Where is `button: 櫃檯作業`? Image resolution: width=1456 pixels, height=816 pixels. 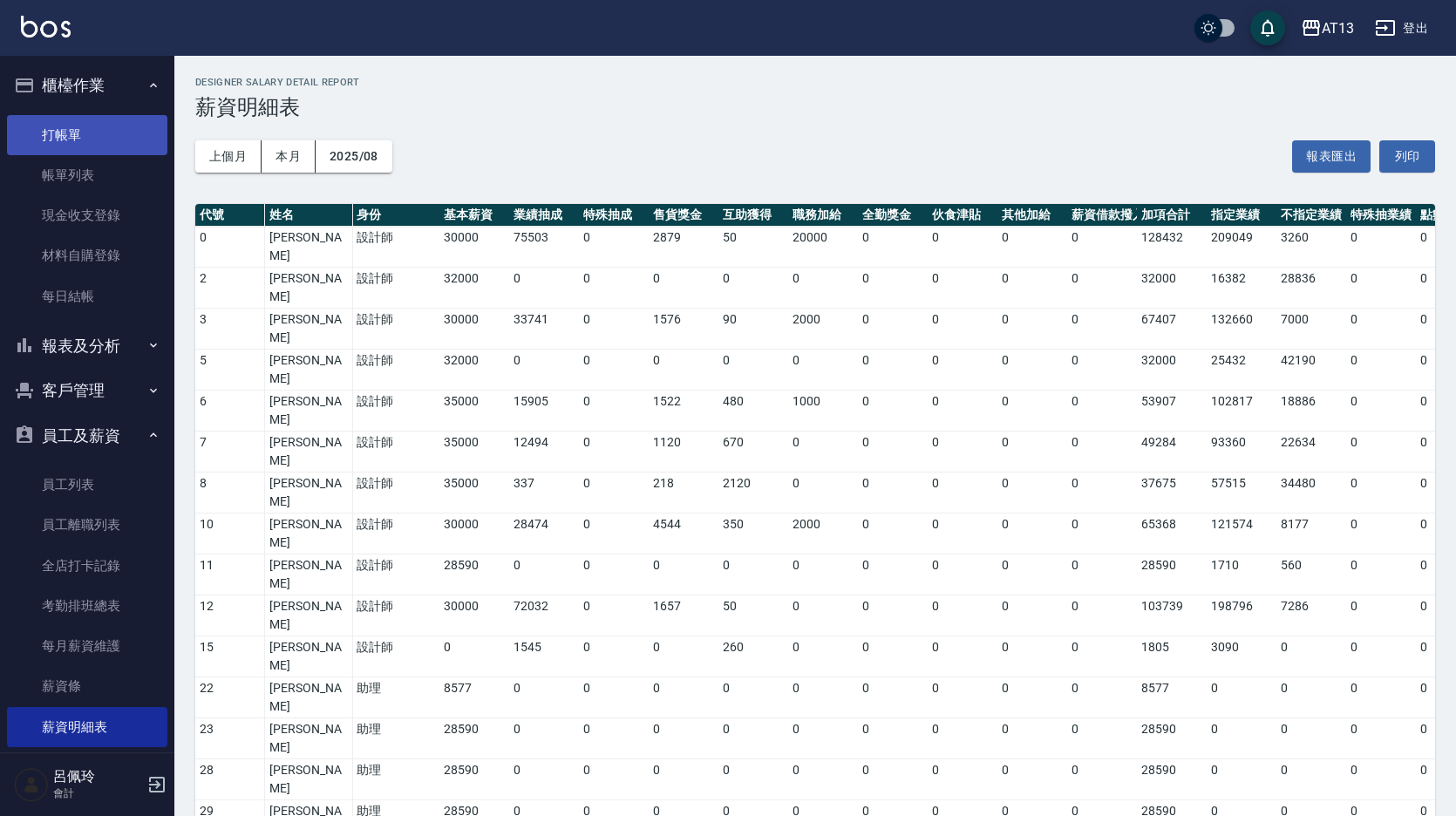
button: 櫃檯作業 is located at coordinates (87, 85).